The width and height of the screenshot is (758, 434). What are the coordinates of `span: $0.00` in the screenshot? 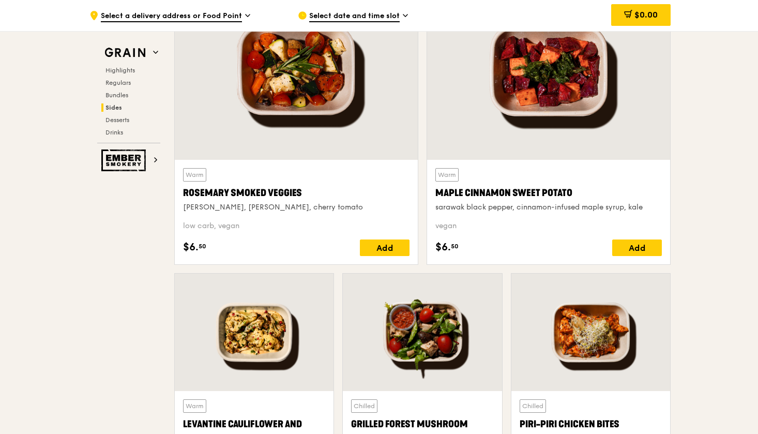 It's located at (646, 14).